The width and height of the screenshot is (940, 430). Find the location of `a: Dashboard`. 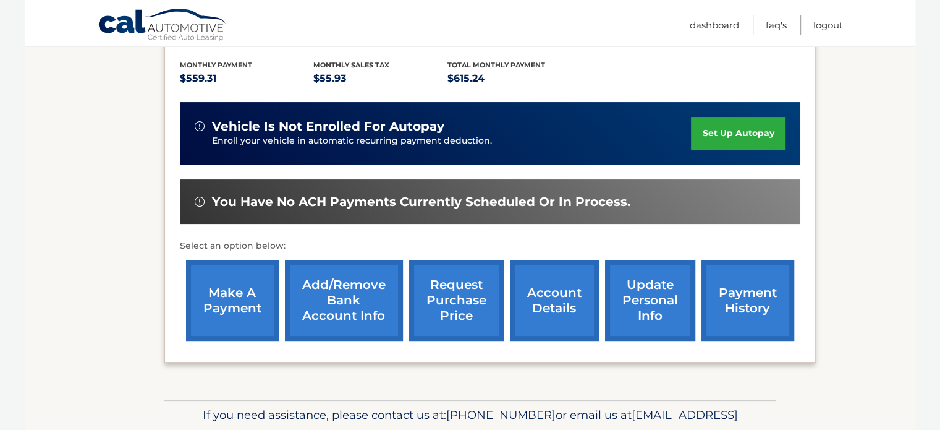

a: Dashboard is located at coordinates (715, 25).